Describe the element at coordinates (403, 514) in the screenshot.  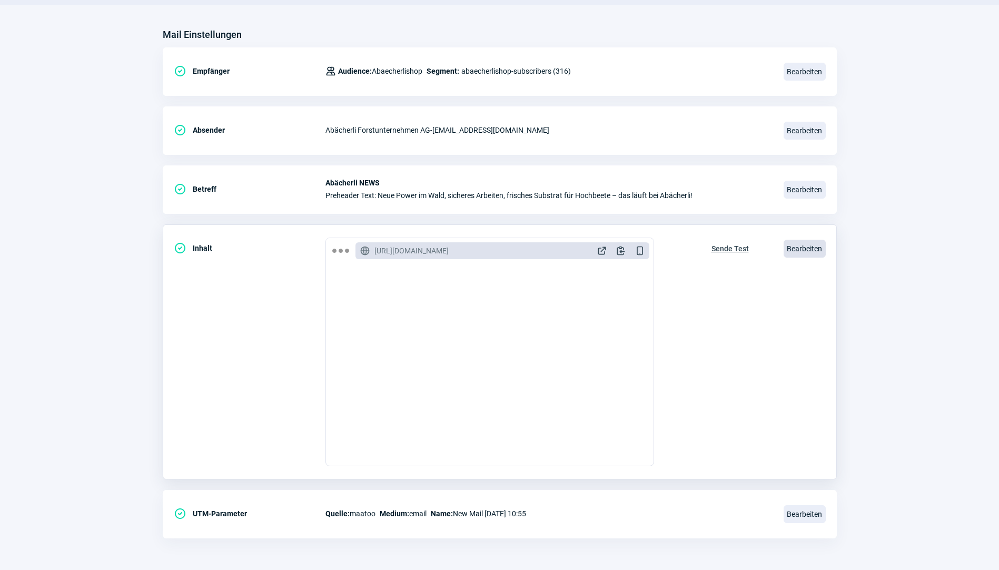
I see `span: email` at that location.